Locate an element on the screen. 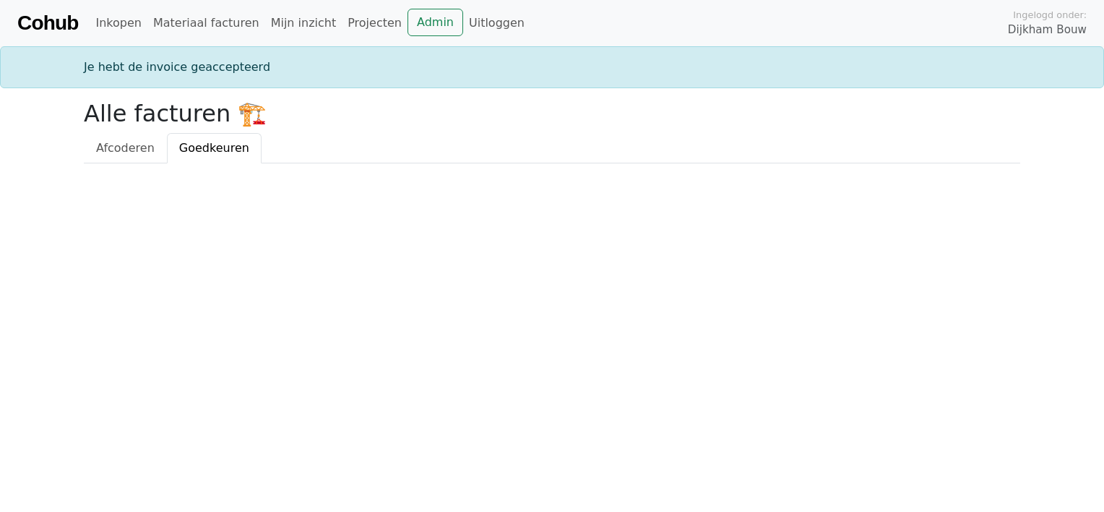 This screenshot has width=1104, height=512. a: Mijn inzicht is located at coordinates (304, 23).